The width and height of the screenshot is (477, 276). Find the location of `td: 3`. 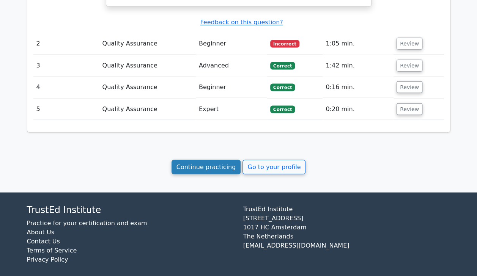

td: 3 is located at coordinates (66, 65).